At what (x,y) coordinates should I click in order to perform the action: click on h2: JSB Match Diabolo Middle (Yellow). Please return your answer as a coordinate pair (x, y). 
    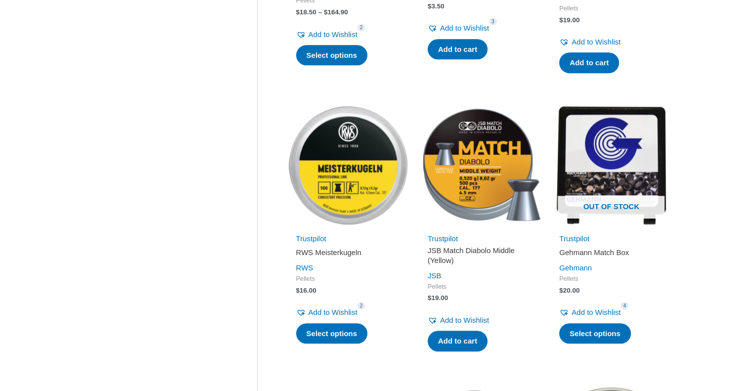
    Looking at the image, I should click on (480, 255).